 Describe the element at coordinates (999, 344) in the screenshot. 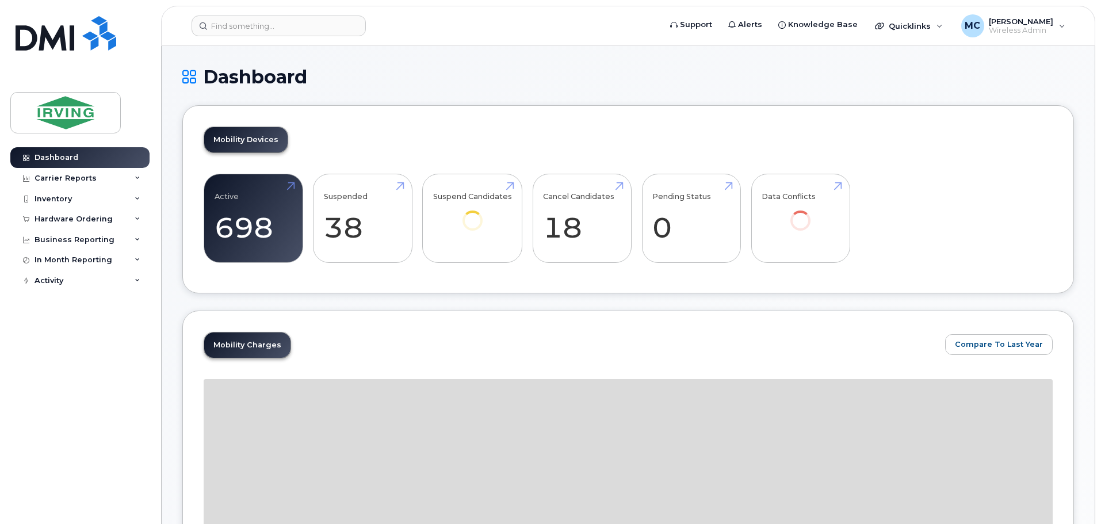

I see `span: Compare To Last Year` at that location.